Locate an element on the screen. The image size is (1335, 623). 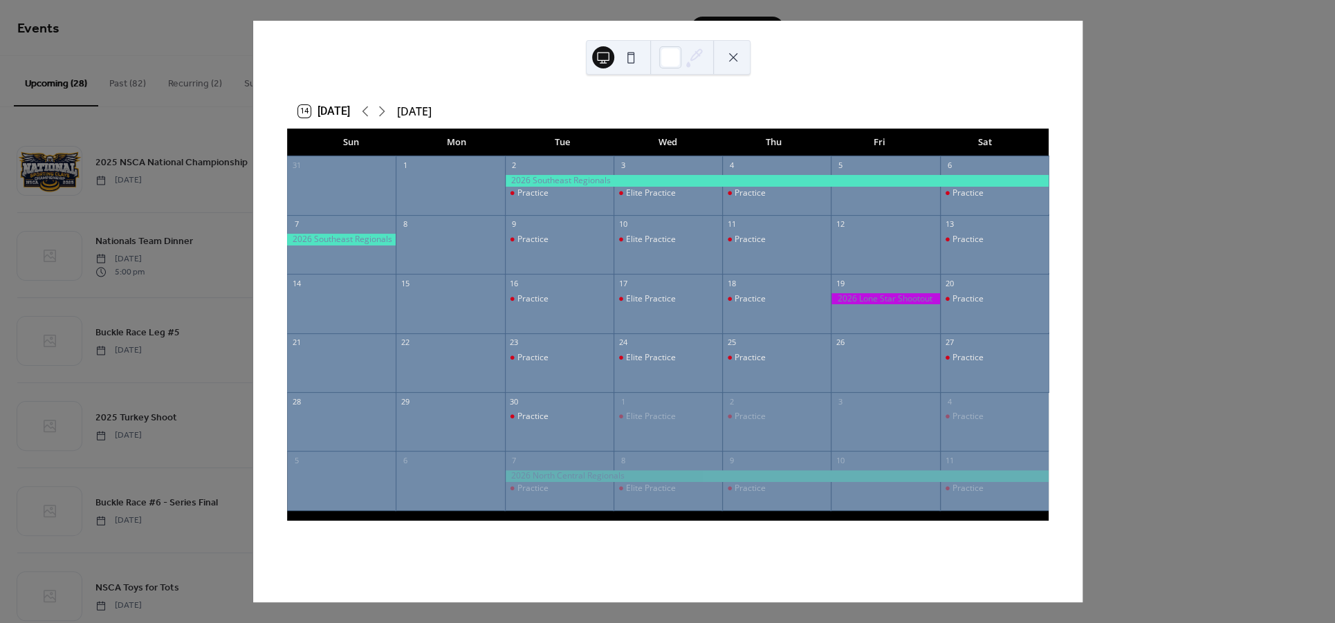
div: Sun is located at coordinates (351, 143).